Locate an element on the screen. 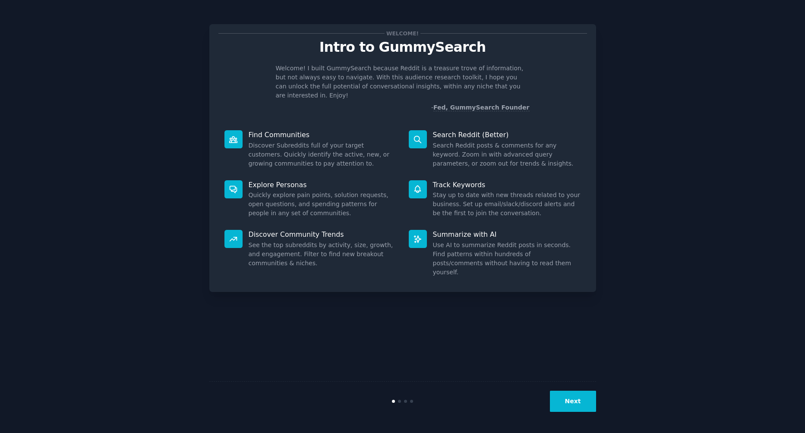 The image size is (805, 433). p: Intro to GummySearch is located at coordinates (403, 47).